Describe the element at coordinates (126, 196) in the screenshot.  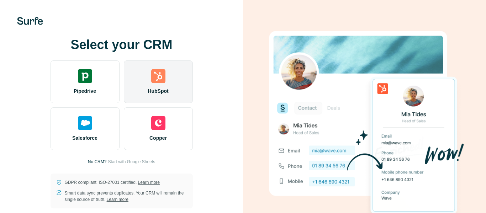
I see `p: Smart data sync prevents duplicates. Your CRM will remain the single source of truth.` at that location.